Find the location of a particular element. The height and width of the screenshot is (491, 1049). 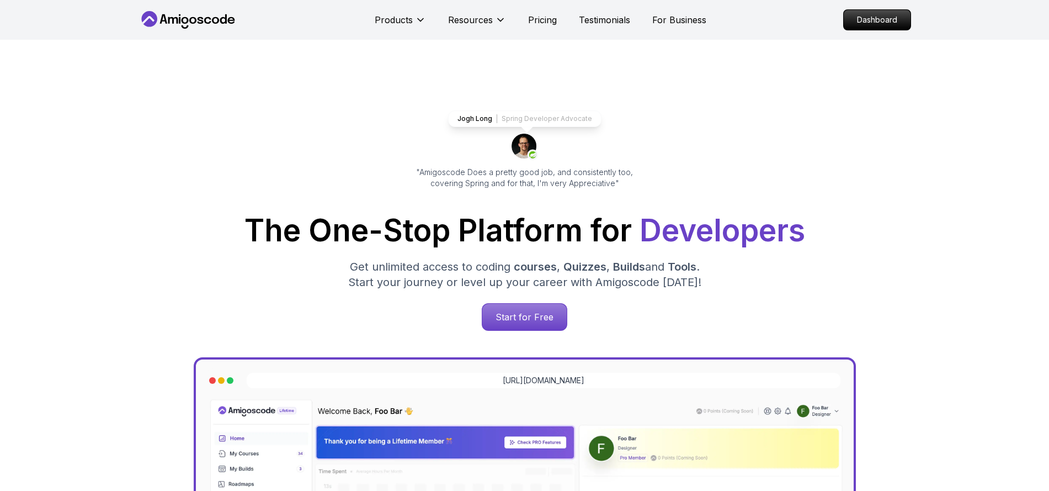

a: Pricing is located at coordinates (542, 20).